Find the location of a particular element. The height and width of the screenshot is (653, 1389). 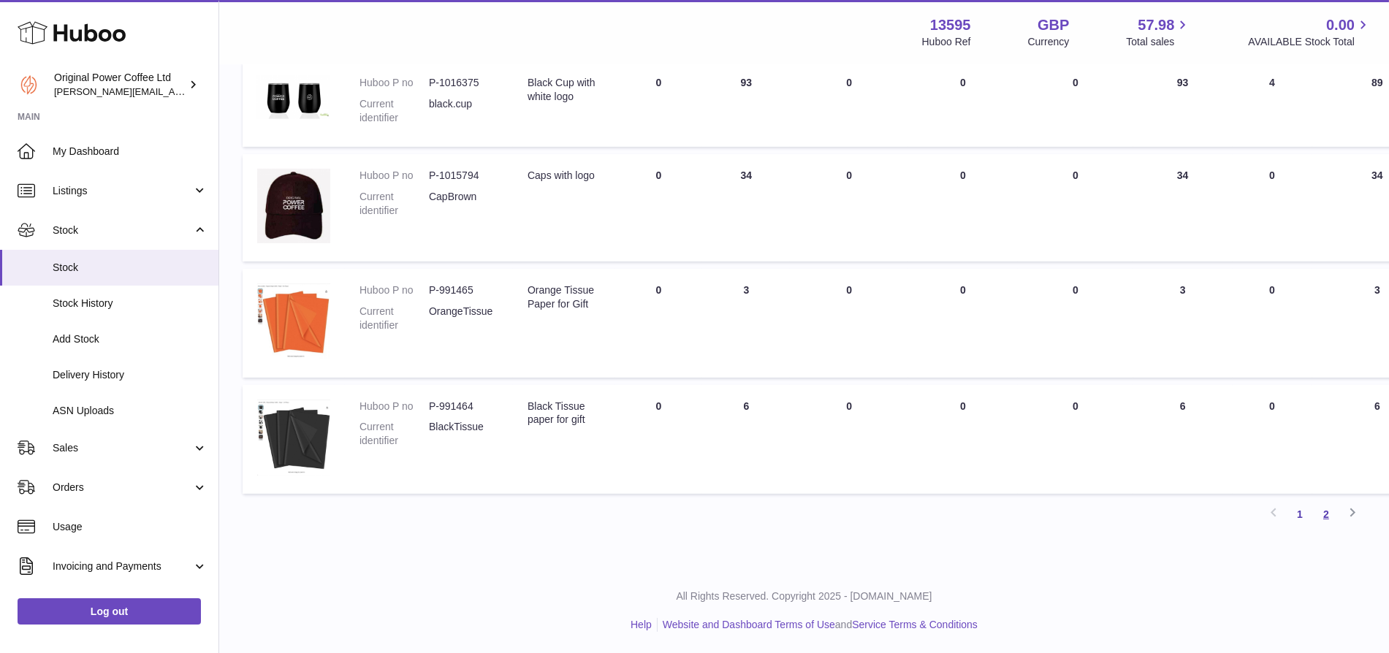

a: Website and Dashboard Terms of Use is located at coordinates (749, 625).